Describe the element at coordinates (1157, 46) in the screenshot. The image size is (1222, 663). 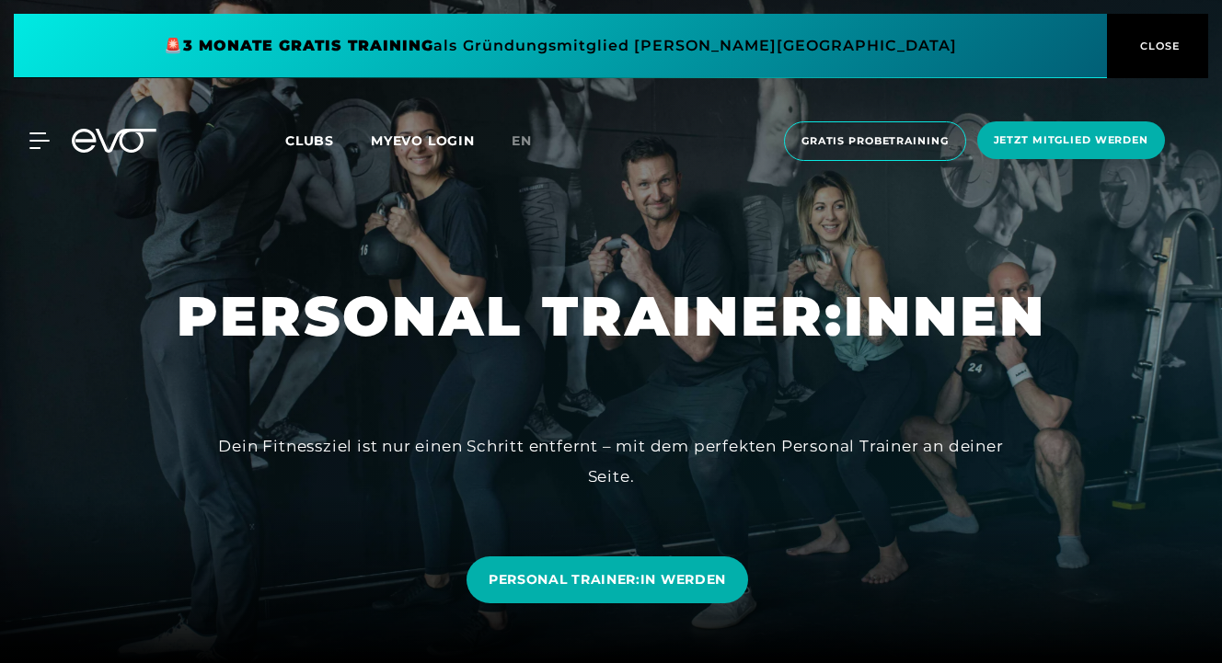
I see `button: CLOSE` at that location.